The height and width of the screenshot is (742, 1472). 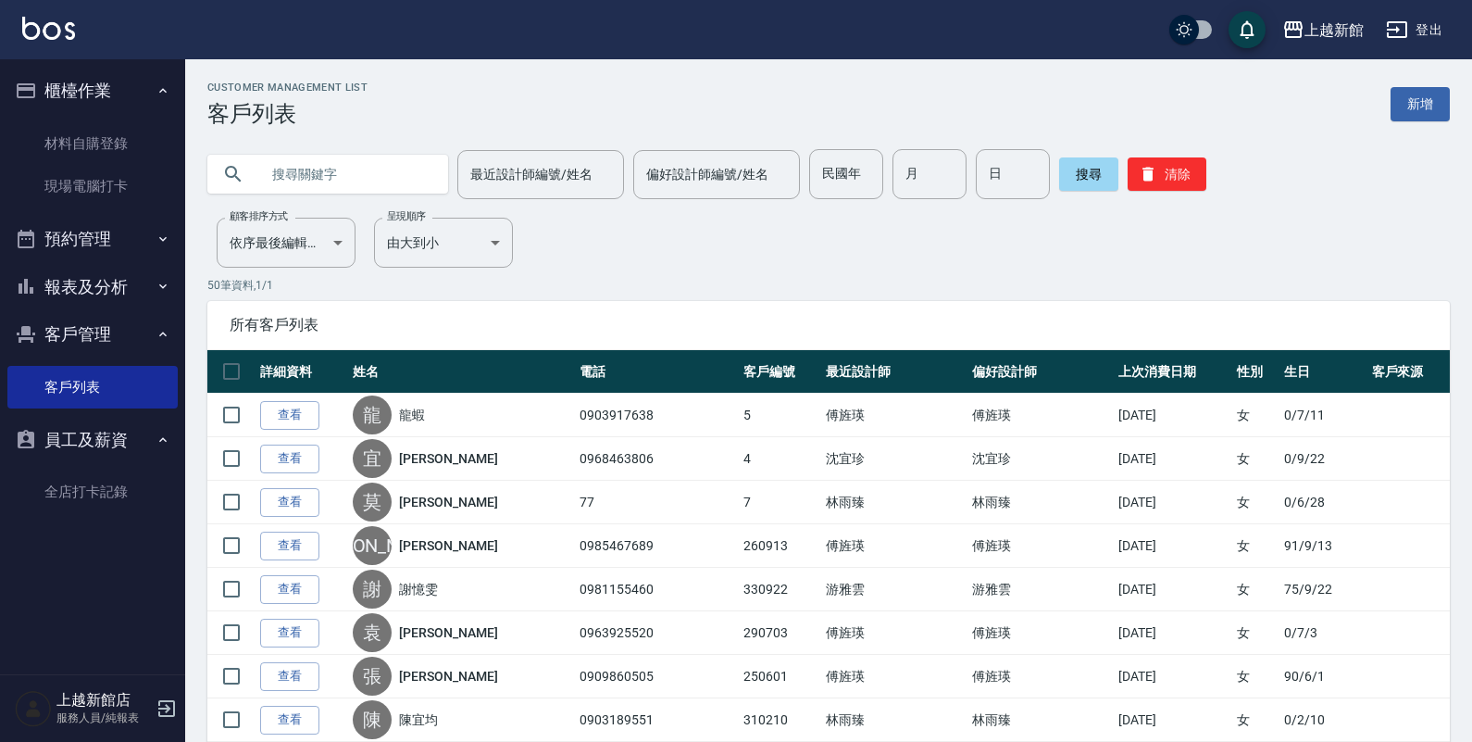 I want to click on td: 沈宜珍, so click(x=1041, y=458).